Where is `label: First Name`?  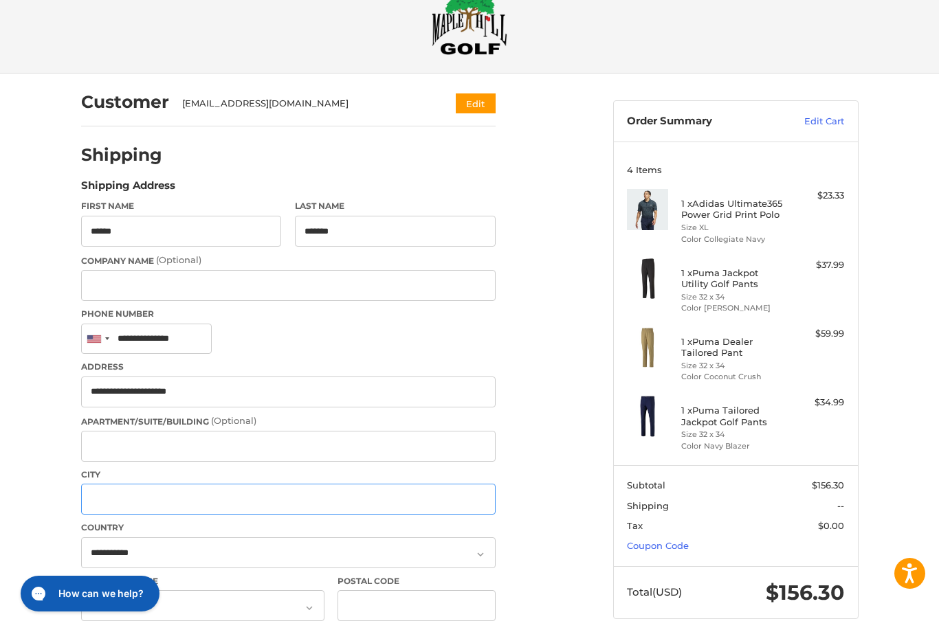 label: First Name is located at coordinates (181, 206).